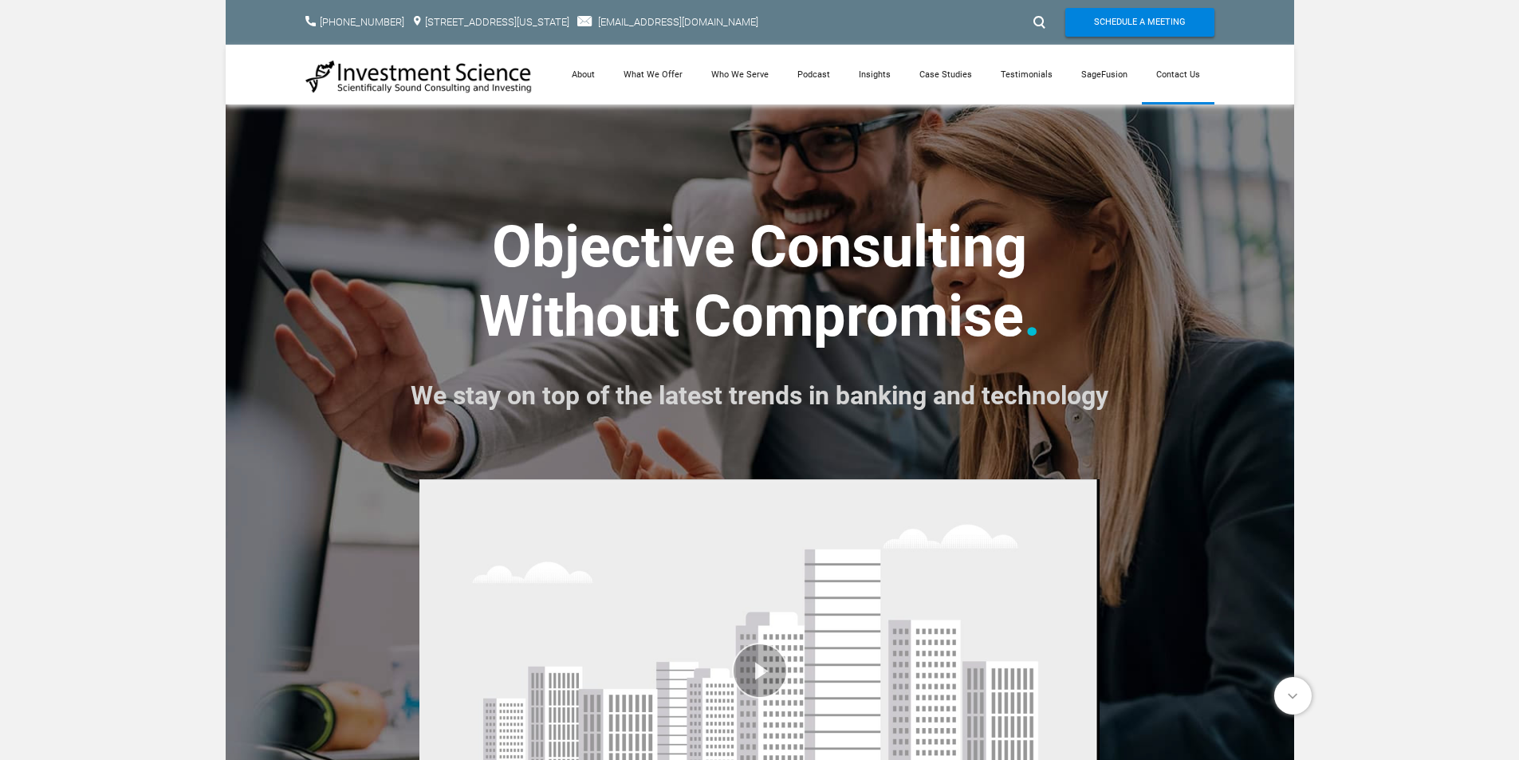 This screenshot has width=1519, height=760. What do you see at coordinates (1026, 74) in the screenshot?
I see `a: Testimonials` at bounding box center [1026, 74].